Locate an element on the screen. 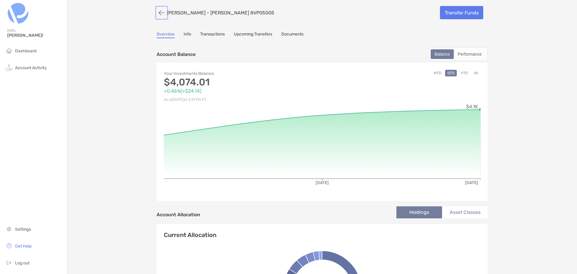 The image size is (577, 274). span: Account Activity is located at coordinates (31, 68).